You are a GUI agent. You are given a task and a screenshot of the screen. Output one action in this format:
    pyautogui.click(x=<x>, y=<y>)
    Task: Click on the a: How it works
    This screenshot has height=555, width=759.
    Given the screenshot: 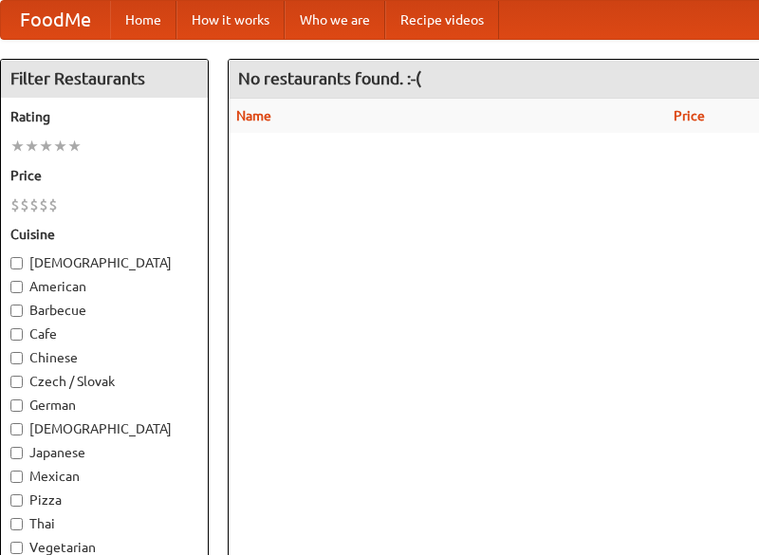 What is the action you would take?
    pyautogui.click(x=230, y=20)
    